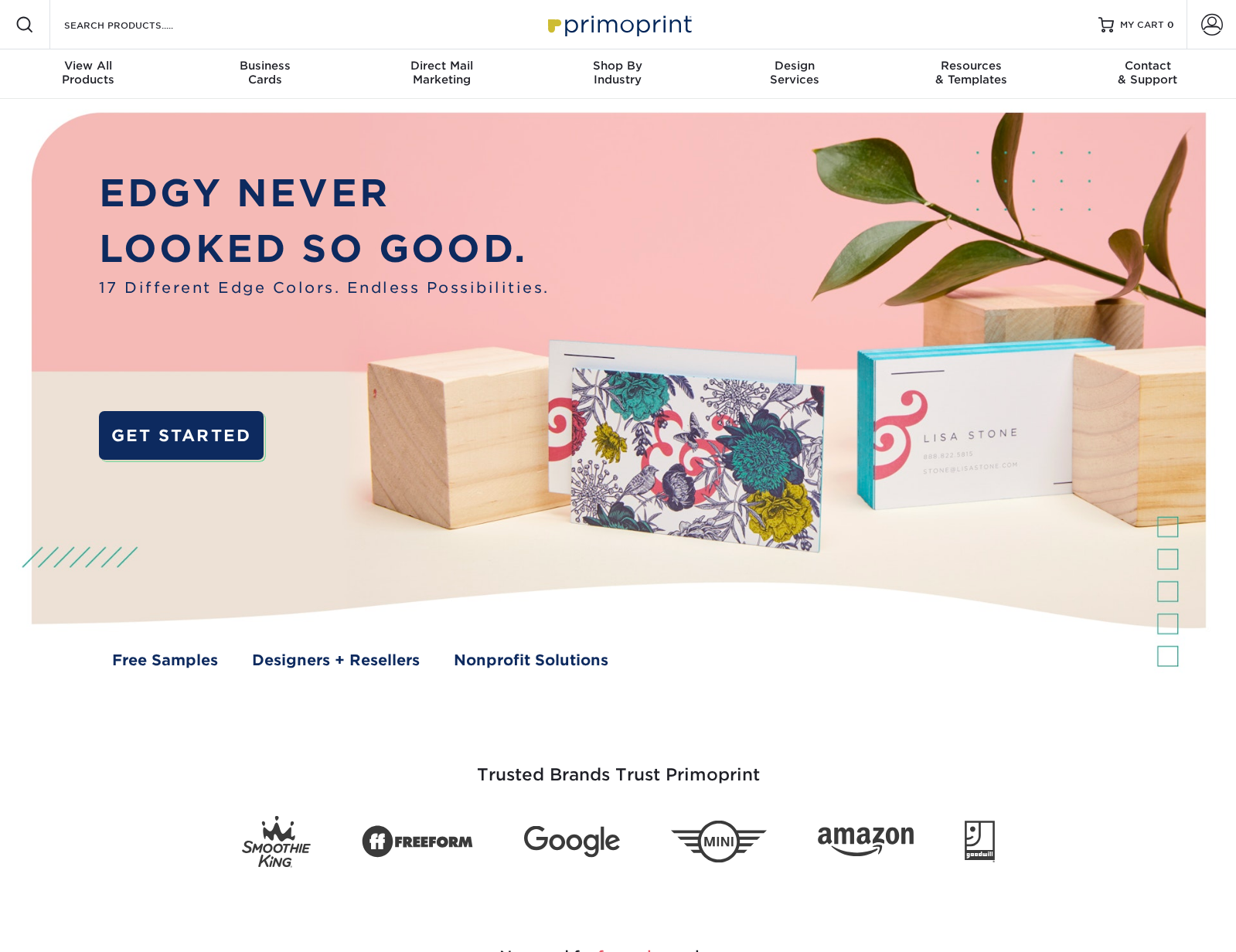 This screenshot has height=952, width=1236. I want to click on input: SEARCH PRODUCTS....., so click(138, 25).